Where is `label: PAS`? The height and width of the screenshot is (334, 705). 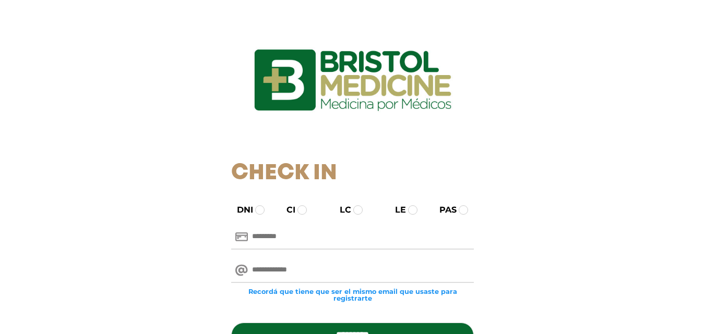
label: PAS is located at coordinates (443, 210).